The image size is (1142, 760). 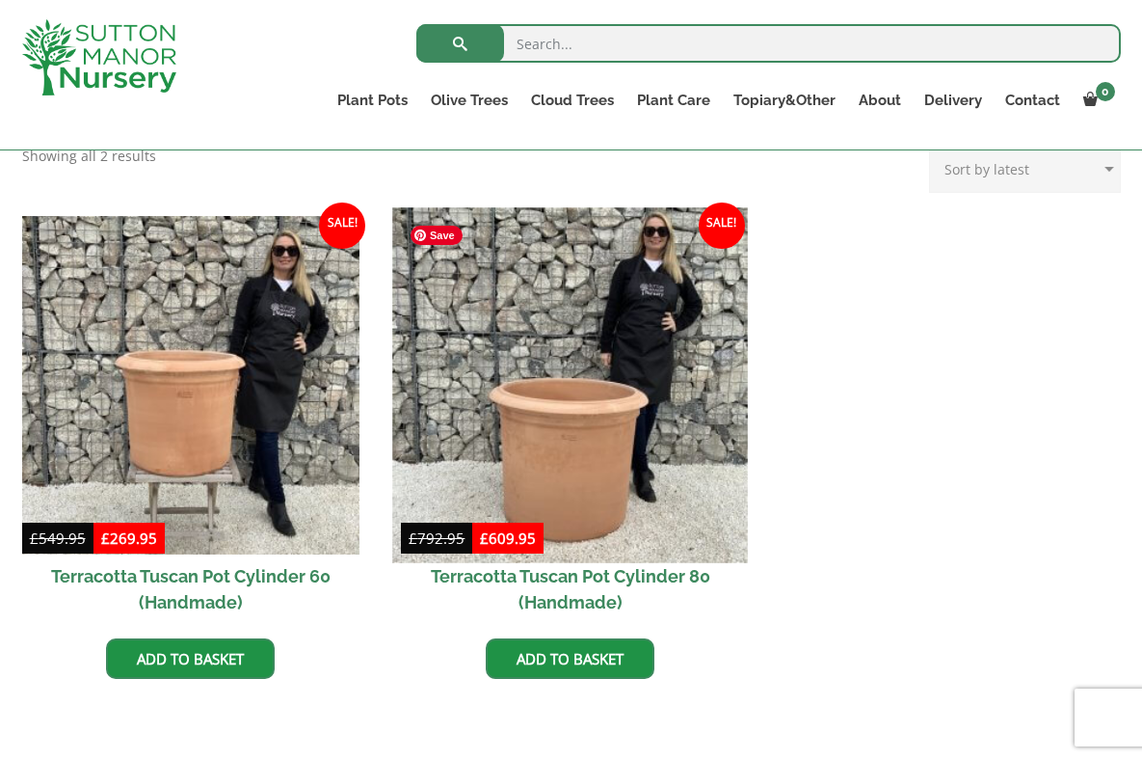 I want to click on img: Terracotta Tuscan Pot Cylinder 80 (Handmade), so click(x=571, y=385).